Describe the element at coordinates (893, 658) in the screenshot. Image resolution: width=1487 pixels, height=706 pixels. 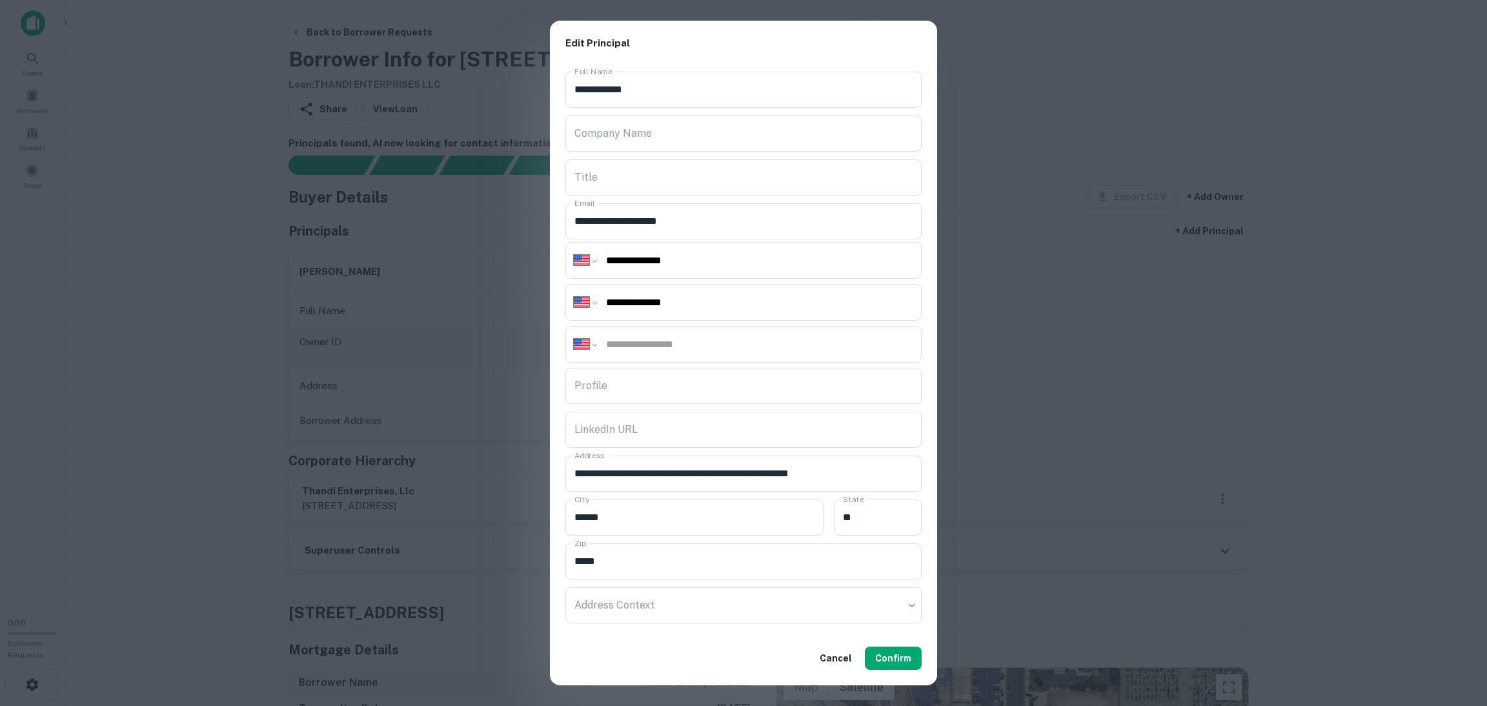
I see `button: Confirm` at that location.